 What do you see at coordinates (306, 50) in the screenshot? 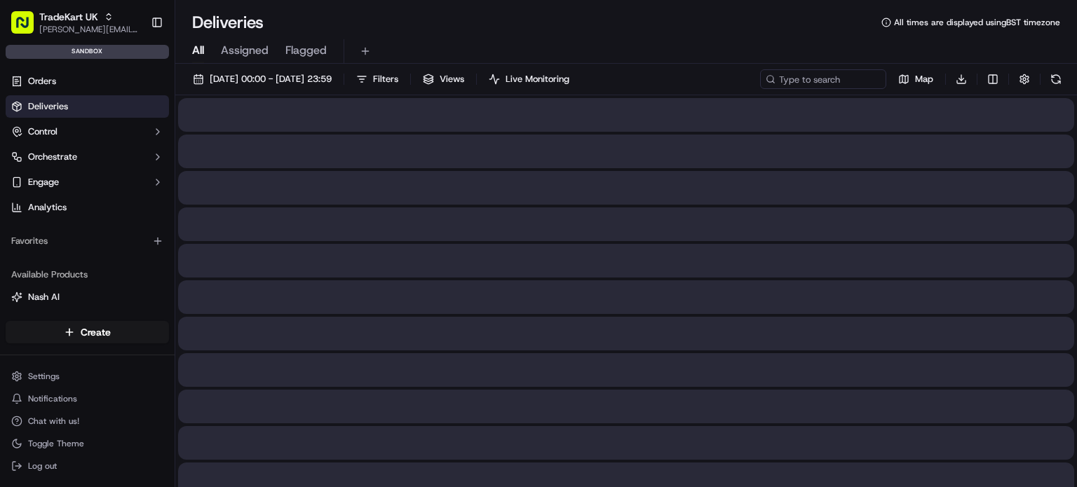
I see `span: Flagged` at bounding box center [306, 50].